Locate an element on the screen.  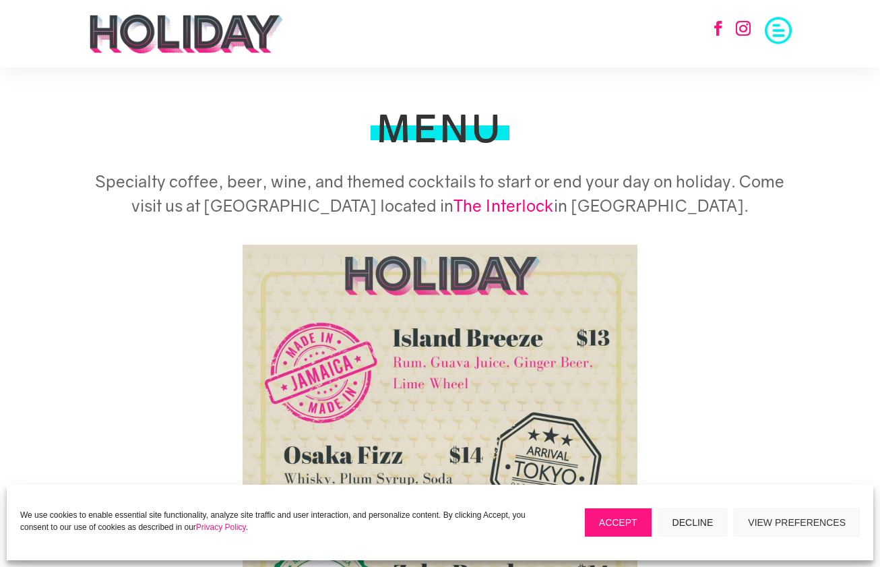
button: Decline is located at coordinates (693, 522).